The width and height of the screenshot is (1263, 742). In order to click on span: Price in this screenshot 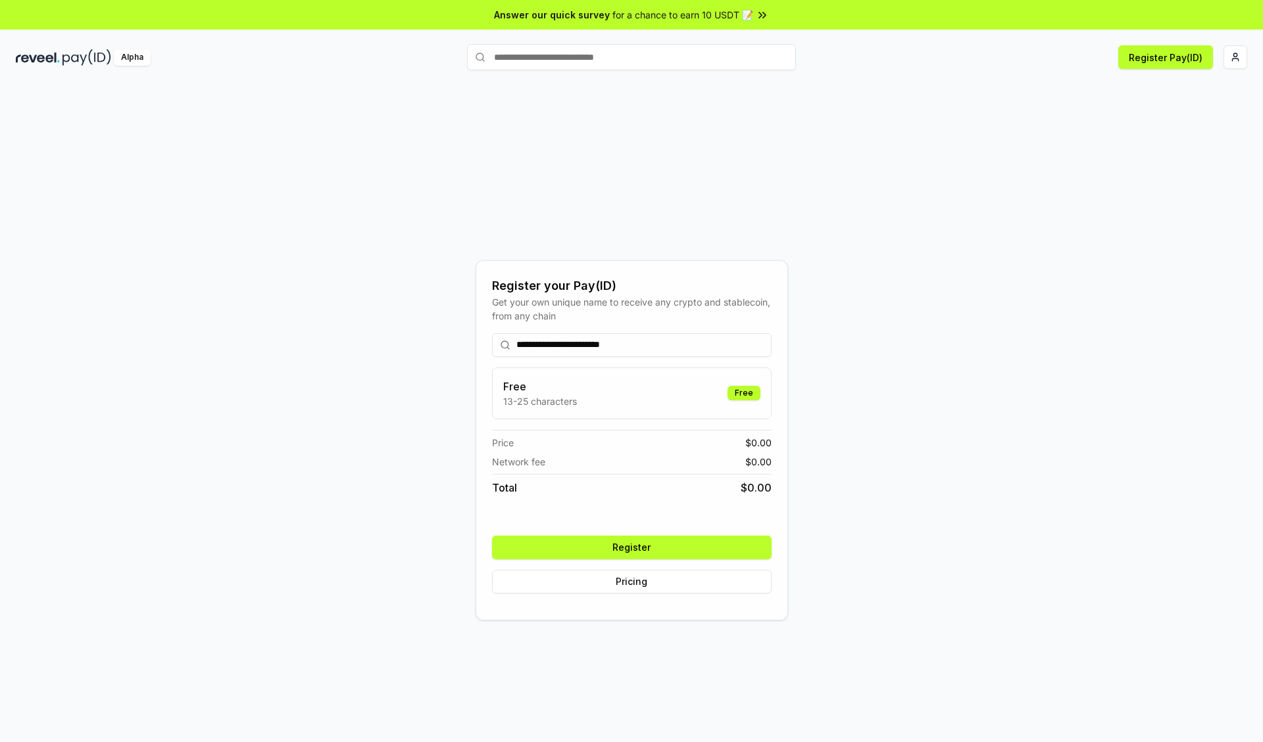, I will do `click(502, 443)`.